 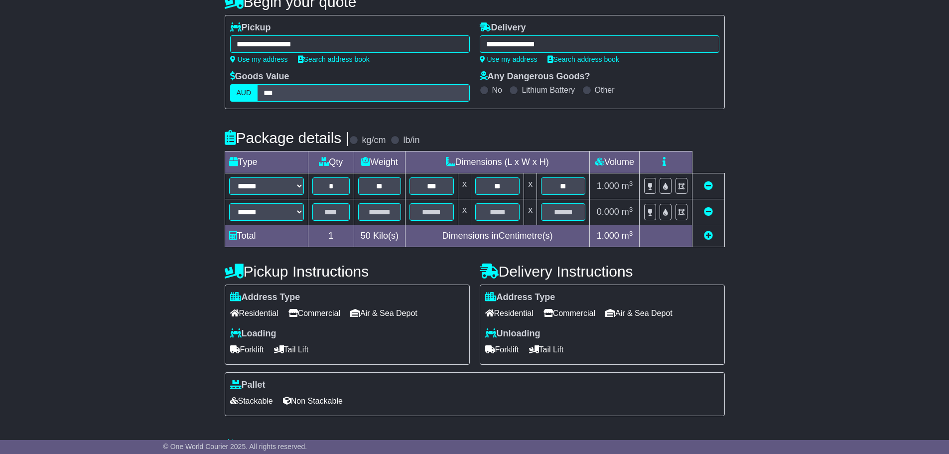 I want to click on td: Dimensions (L x W x H), so click(x=497, y=162).